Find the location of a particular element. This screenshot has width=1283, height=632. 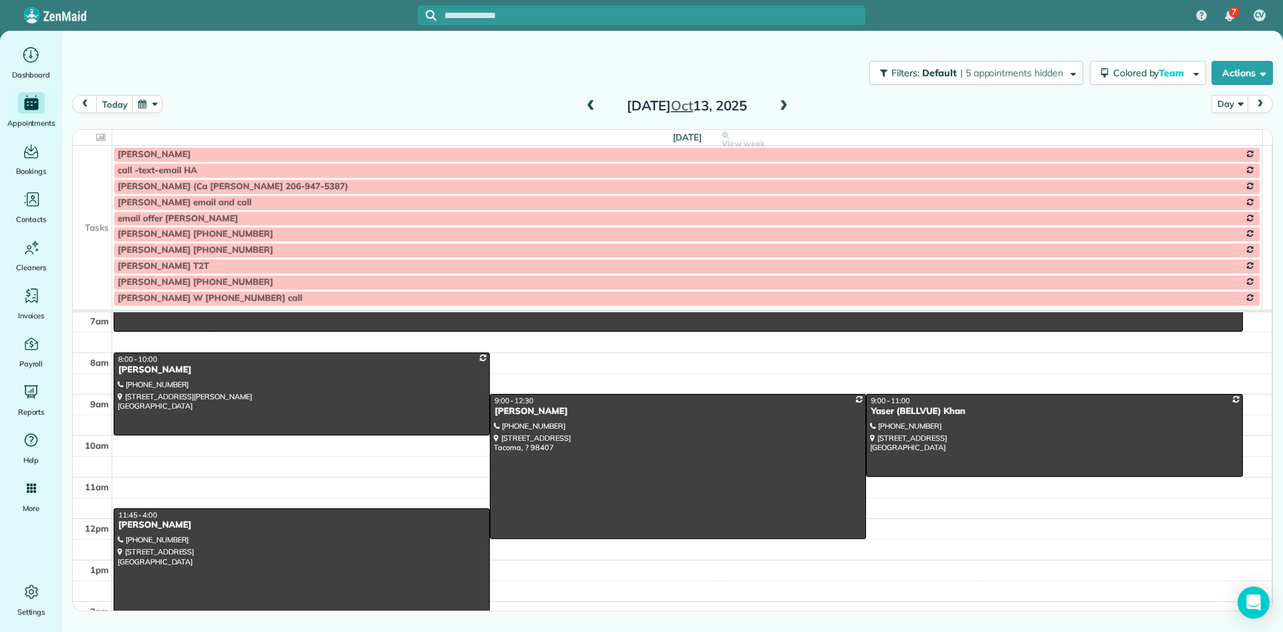

a: Contacts is located at coordinates (31, 207).